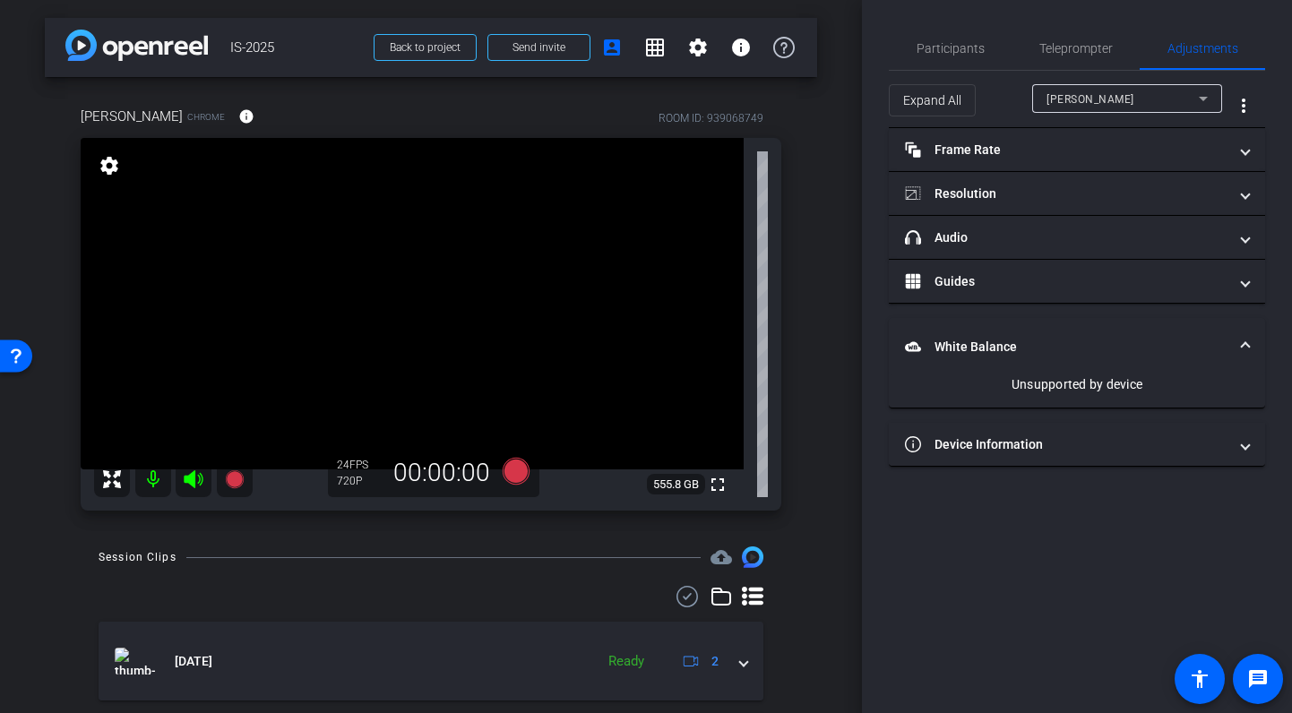 The image size is (1292, 713). Describe the element at coordinates (1077, 194) in the screenshot. I see `mat-expansion-panel-header: Resolution` at that location.